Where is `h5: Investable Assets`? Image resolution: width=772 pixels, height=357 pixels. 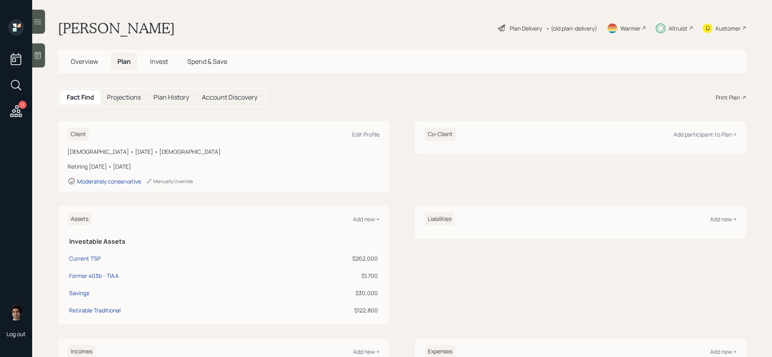 h5: Investable Assets is located at coordinates (224, 242).